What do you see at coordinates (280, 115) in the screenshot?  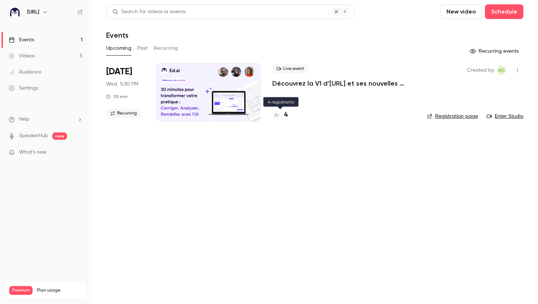 I see `a: 4` at bounding box center [280, 115].